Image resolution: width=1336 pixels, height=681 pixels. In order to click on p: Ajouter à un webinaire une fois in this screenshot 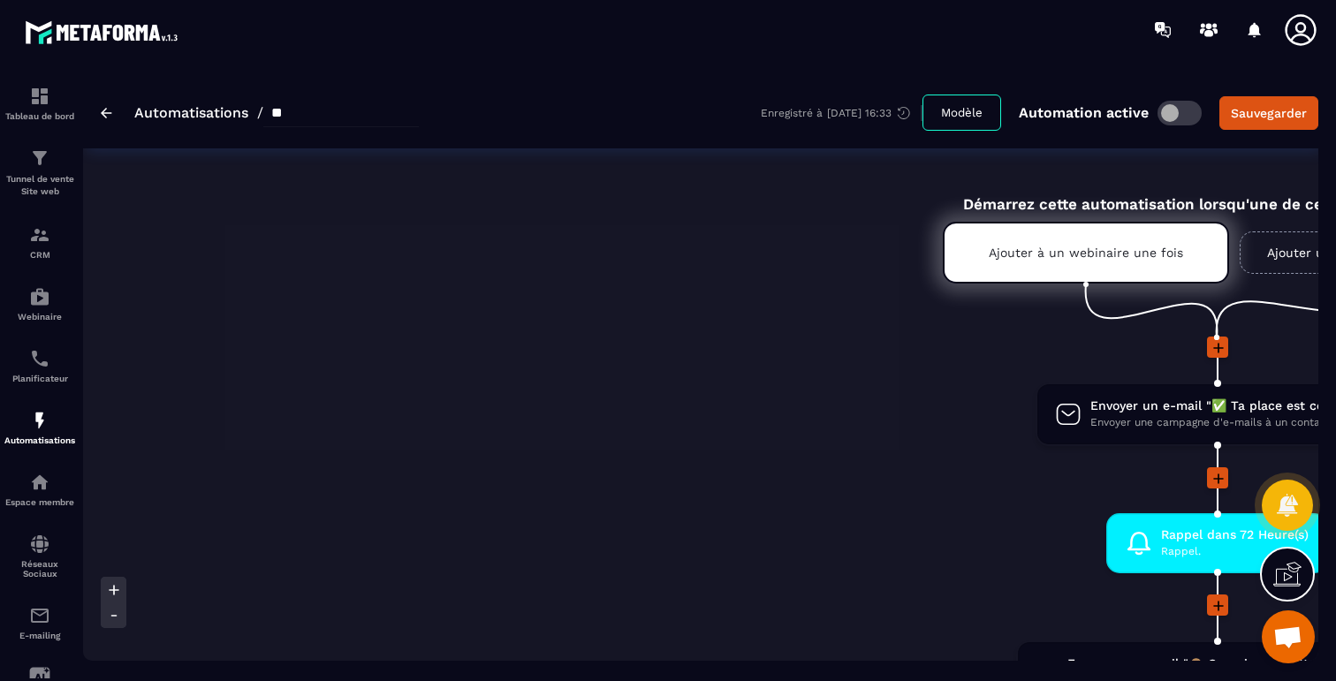, I will do `click(1086, 253)`.